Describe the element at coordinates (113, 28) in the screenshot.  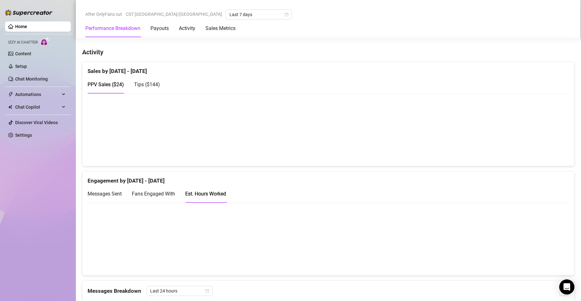
I see `div: Performance Breakdown` at that location.